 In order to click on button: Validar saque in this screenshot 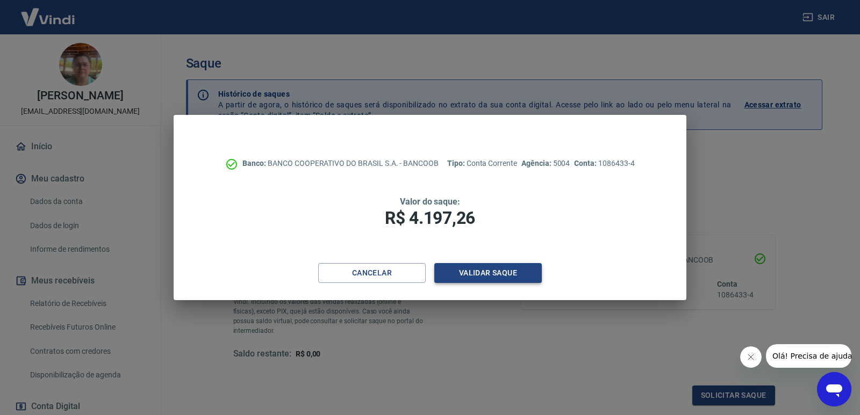, I will do `click(488, 273)`.